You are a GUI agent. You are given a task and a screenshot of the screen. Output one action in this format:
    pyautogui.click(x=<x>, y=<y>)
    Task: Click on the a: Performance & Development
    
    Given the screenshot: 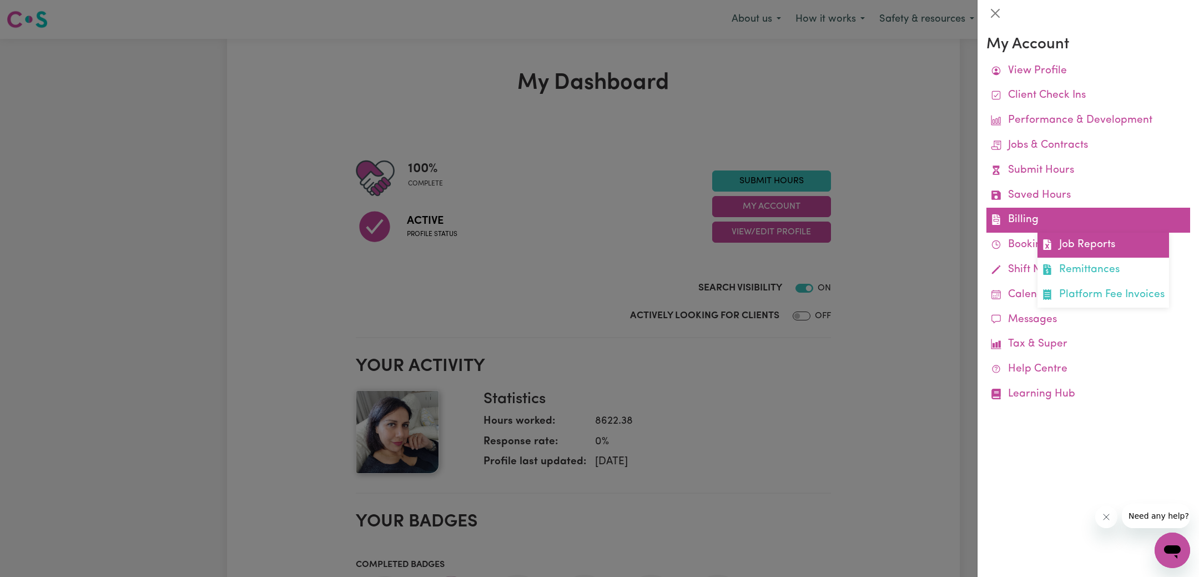 What is the action you would take?
    pyautogui.click(x=1088, y=120)
    